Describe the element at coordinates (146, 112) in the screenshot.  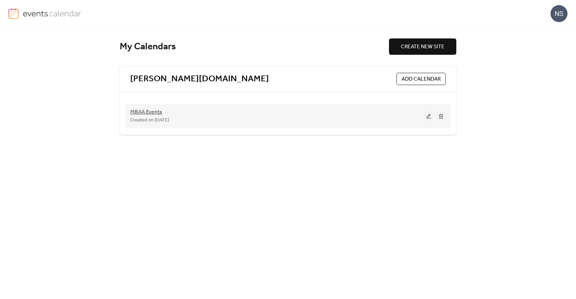
I see `a: MBAA Events` at that location.